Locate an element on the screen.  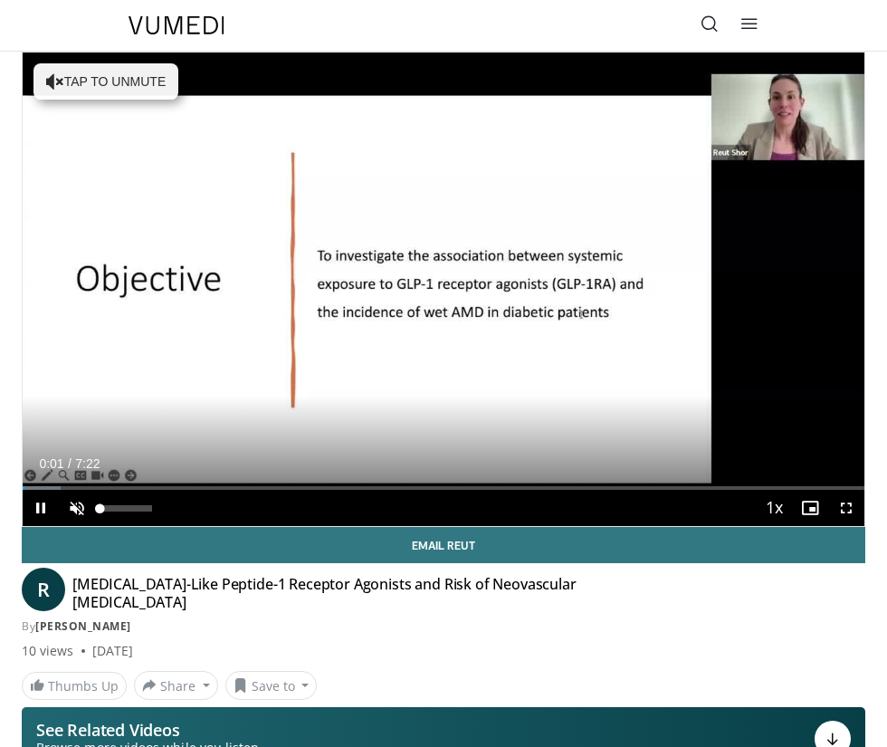
button: Playback Rate is located at coordinates (774, 508).